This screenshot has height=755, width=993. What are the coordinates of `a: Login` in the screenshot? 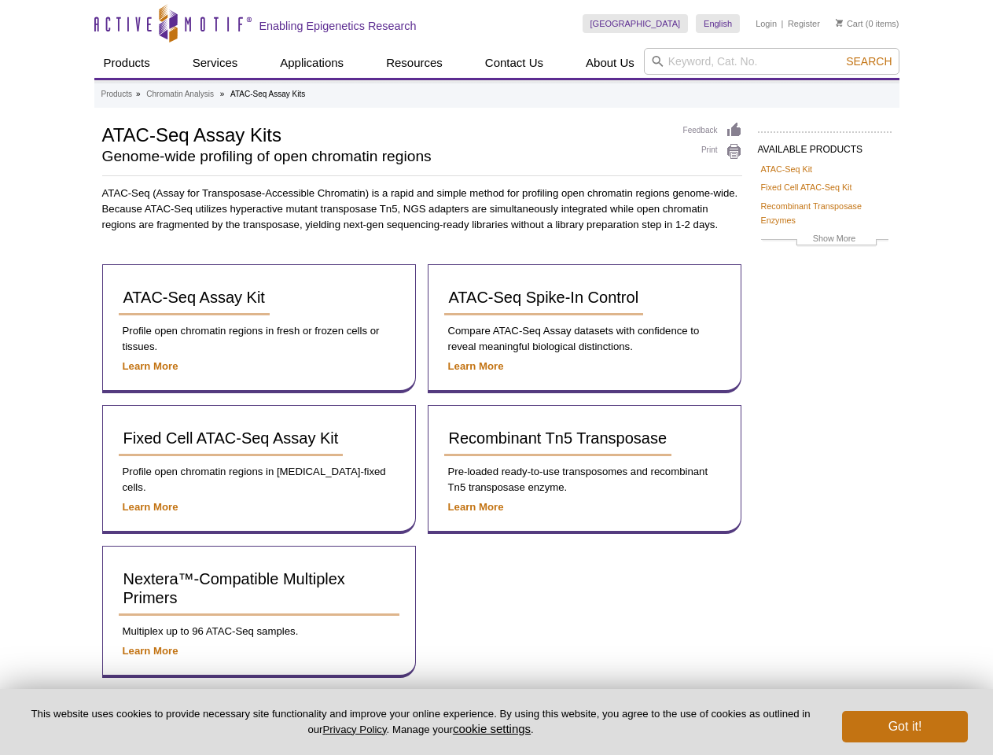 It's located at (766, 24).